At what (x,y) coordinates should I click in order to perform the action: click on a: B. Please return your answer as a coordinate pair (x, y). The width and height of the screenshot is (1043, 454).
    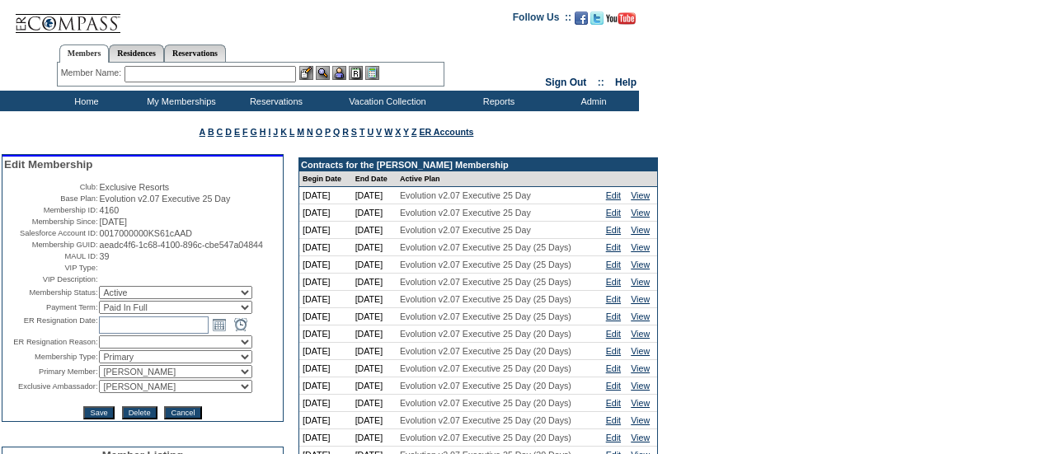
    Looking at the image, I should click on (211, 132).